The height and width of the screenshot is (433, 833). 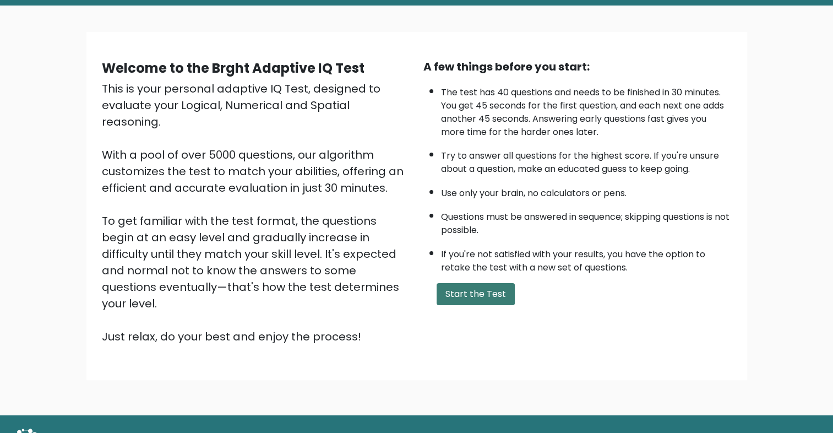 What do you see at coordinates (233, 68) in the screenshot?
I see `b: Welcome to the Brght Adaptive IQ Test` at bounding box center [233, 68].